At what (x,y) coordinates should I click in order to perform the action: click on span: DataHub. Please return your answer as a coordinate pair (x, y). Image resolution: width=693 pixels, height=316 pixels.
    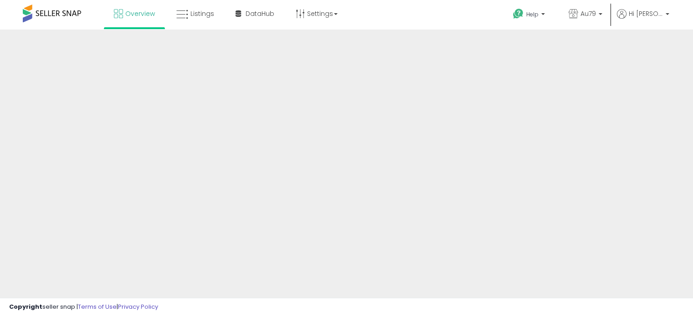
    Looking at the image, I should click on (260, 14).